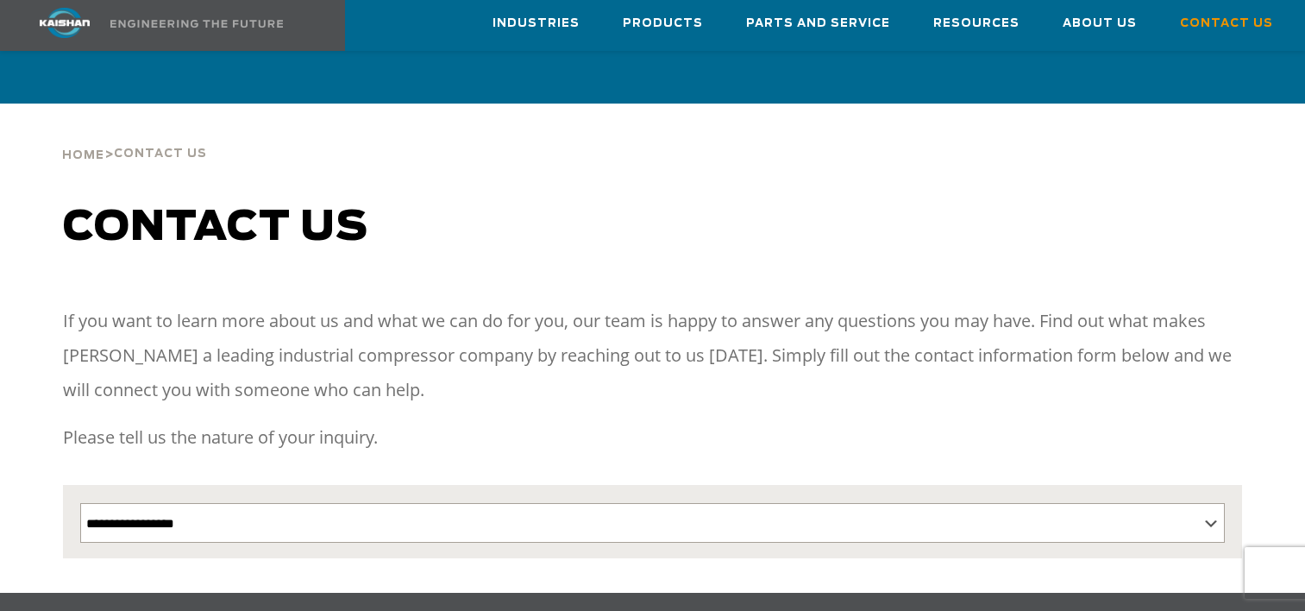  Describe the element at coordinates (653, 437) in the screenshot. I see `p: Please tell us the nature of your inquiry.` at that location.